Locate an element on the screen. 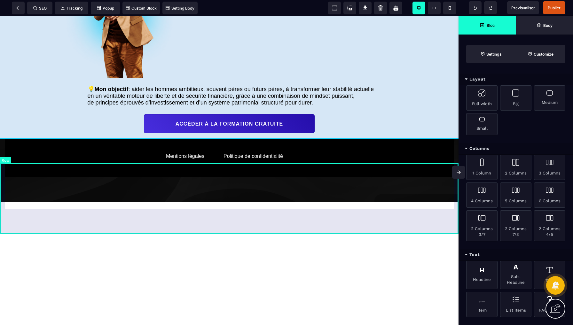 The width and height of the screenshot is (573, 325). span: Settings is located at coordinates (490, 54).